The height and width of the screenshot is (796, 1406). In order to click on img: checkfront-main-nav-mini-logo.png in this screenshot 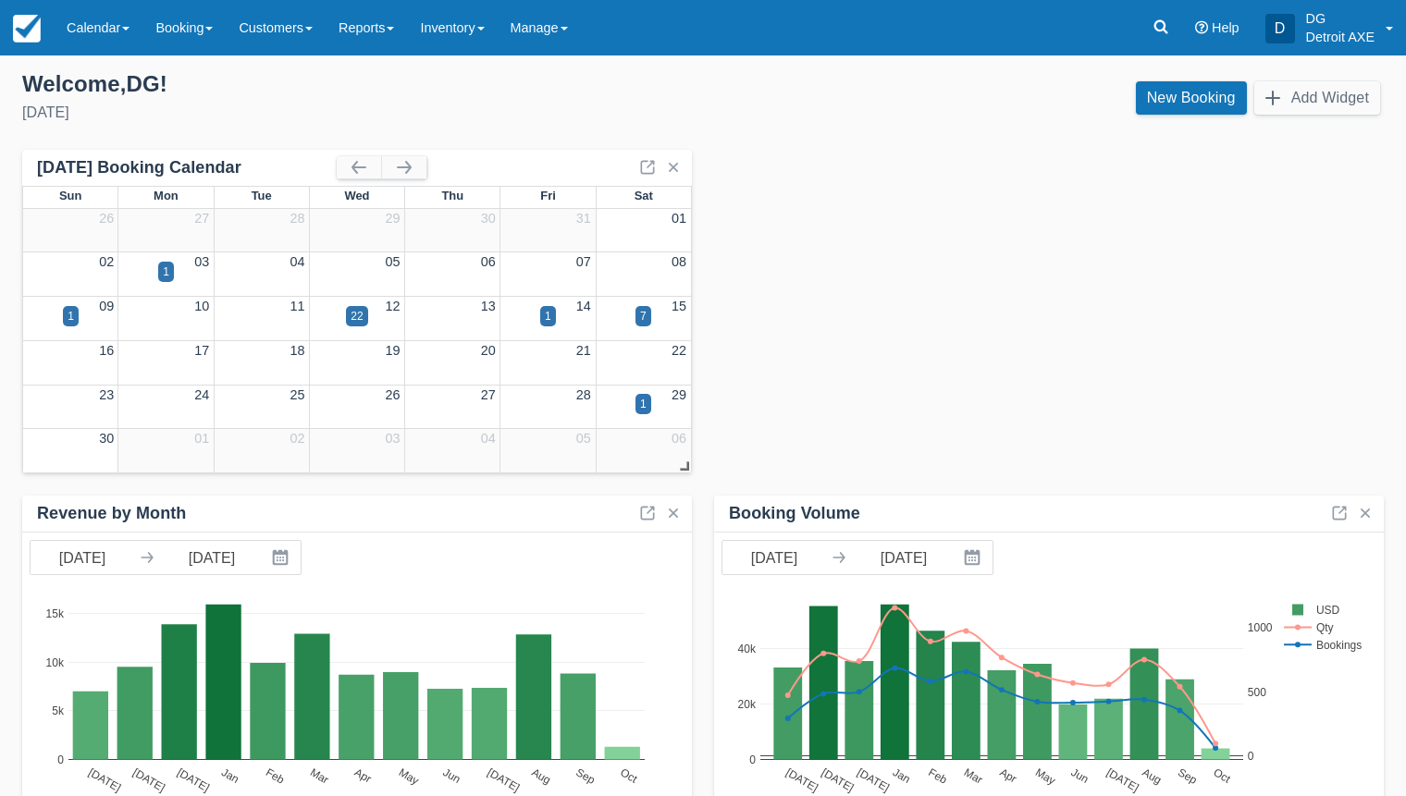, I will do `click(27, 29)`.